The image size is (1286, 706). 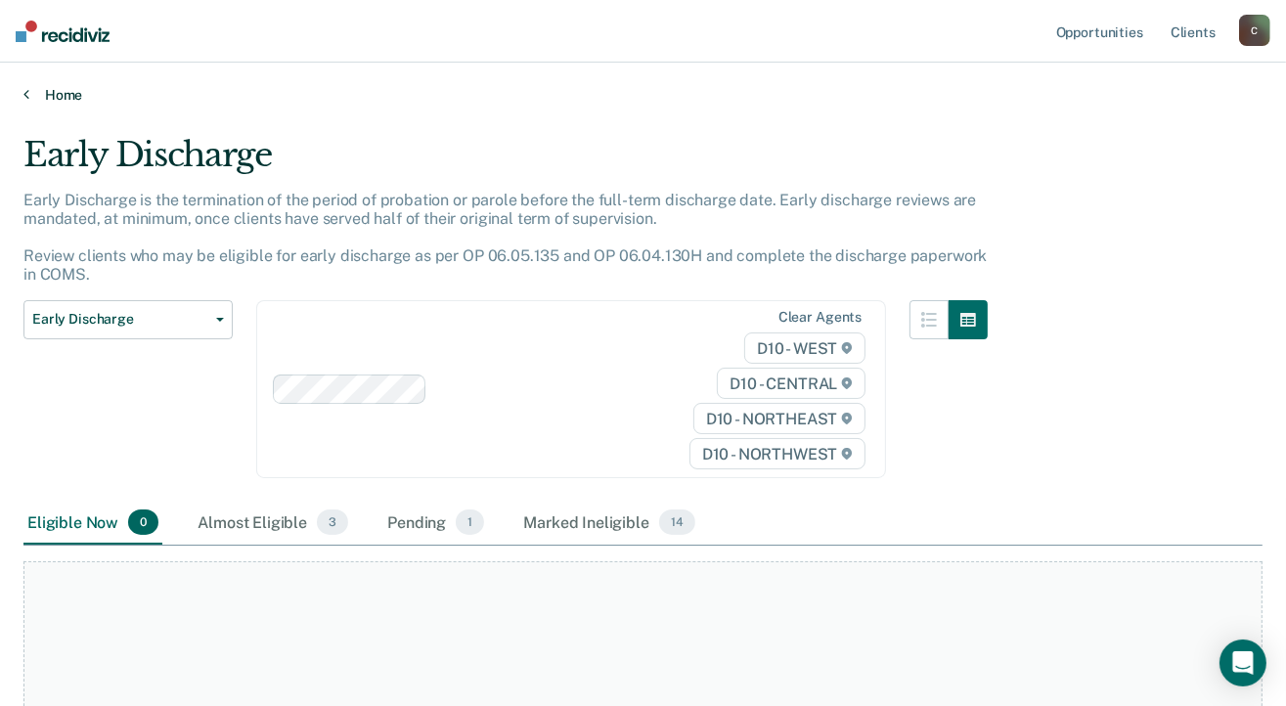 I want to click on div: Eligible Now0, so click(x=93, y=523).